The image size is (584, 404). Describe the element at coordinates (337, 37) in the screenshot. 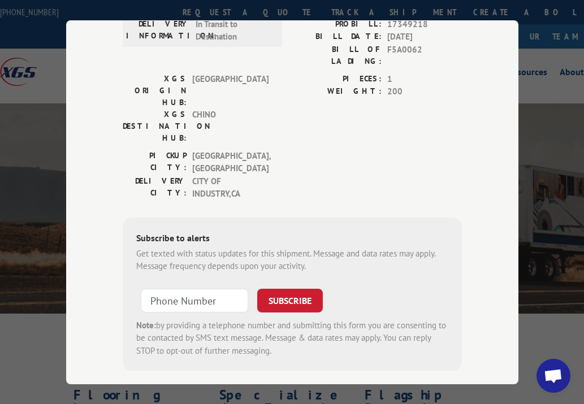

I see `label: BILL DATE:` at that location.